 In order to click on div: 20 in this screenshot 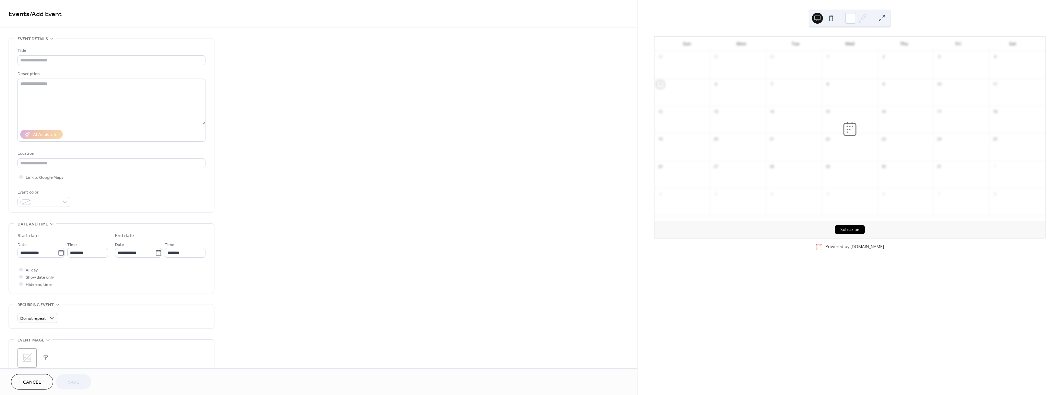, I will do `click(716, 139)`.